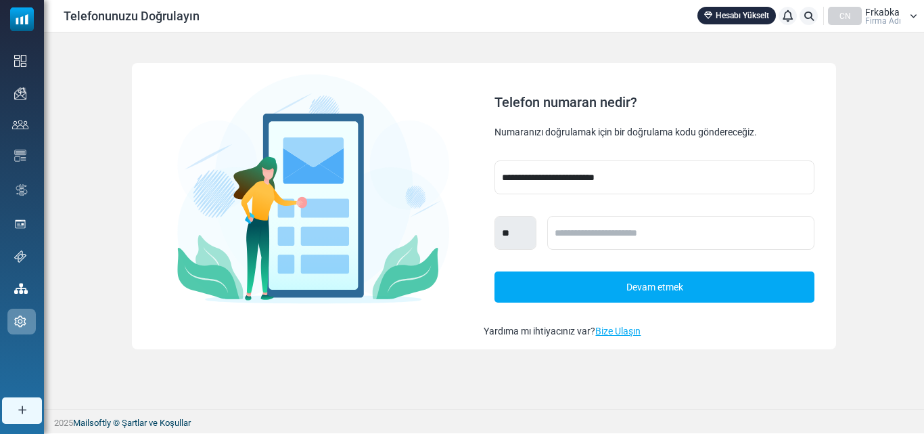 Image resolution: width=924 pixels, height=434 pixels. What do you see at coordinates (655, 288) in the screenshot?
I see `font: Devam etmek` at bounding box center [655, 288].